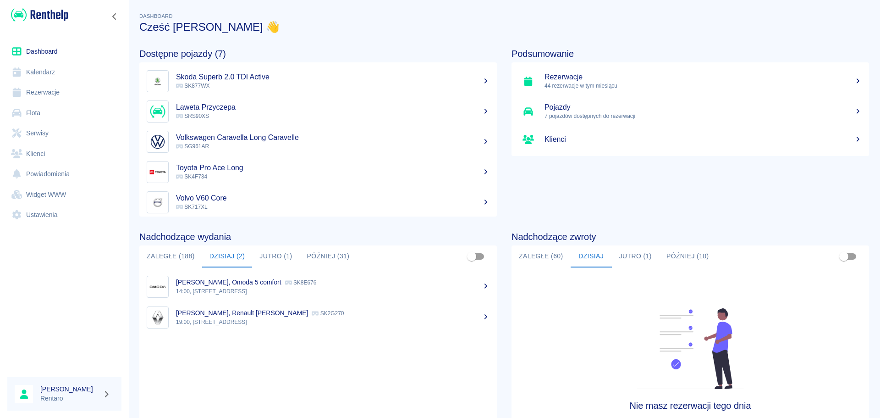 This screenshot has width=880, height=418. I want to click on h5: Laweta Przyczepa, so click(333, 107).